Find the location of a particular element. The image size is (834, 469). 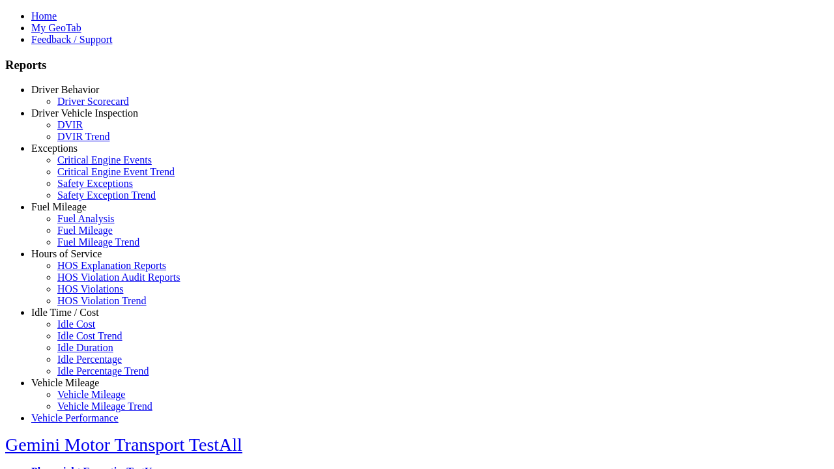

a: Idle Cost is located at coordinates (76, 324).